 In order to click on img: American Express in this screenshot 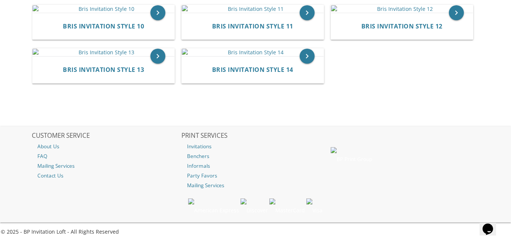, I will do `click(214, 210)`.